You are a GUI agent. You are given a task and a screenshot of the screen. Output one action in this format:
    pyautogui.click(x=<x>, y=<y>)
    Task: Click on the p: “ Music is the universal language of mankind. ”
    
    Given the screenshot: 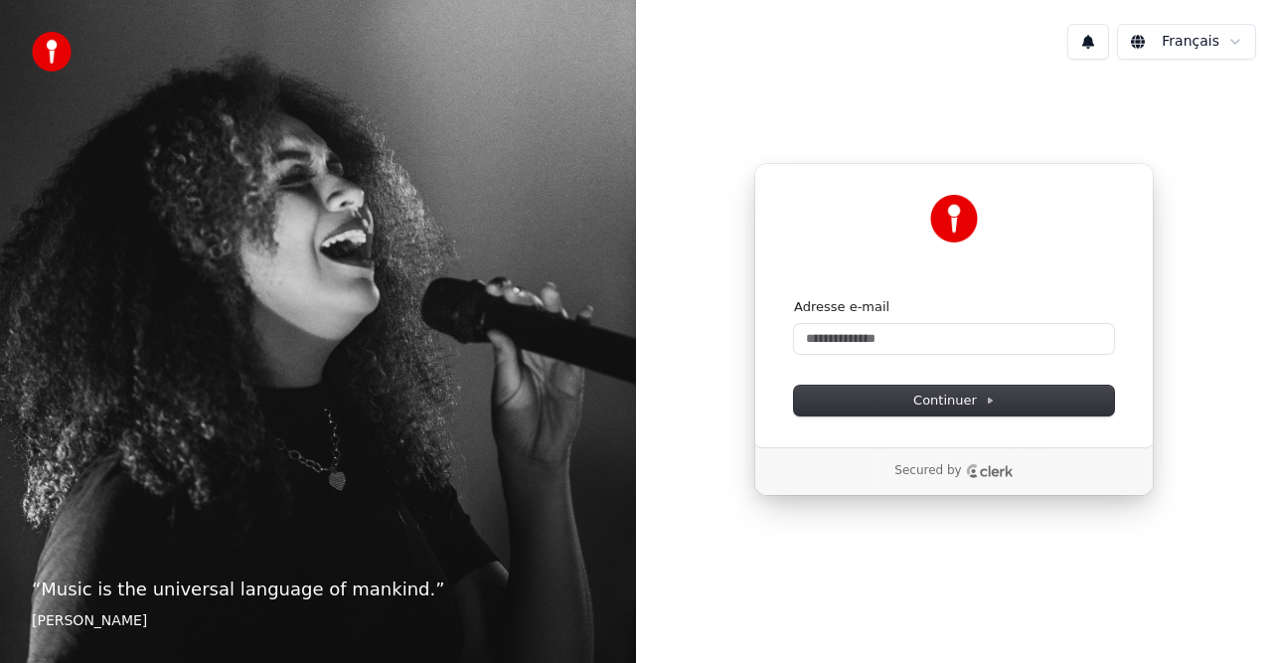 What is the action you would take?
    pyautogui.click(x=318, y=589)
    